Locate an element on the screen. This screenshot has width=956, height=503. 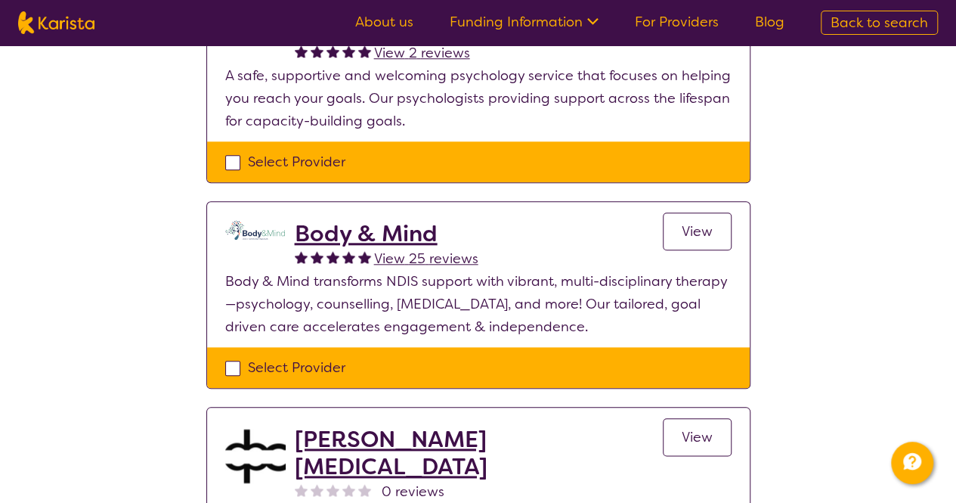
a: About us is located at coordinates (384, 22).